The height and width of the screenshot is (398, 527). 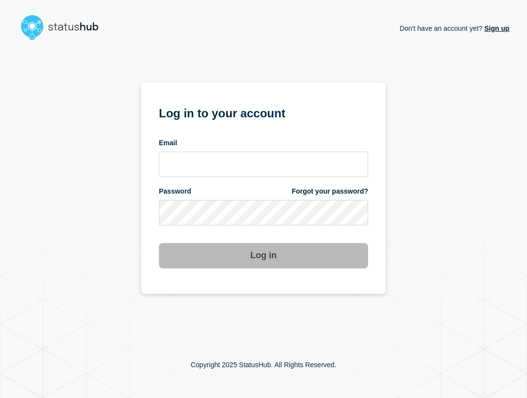 What do you see at coordinates (330, 191) in the screenshot?
I see `a: Forgot your password?` at bounding box center [330, 191].